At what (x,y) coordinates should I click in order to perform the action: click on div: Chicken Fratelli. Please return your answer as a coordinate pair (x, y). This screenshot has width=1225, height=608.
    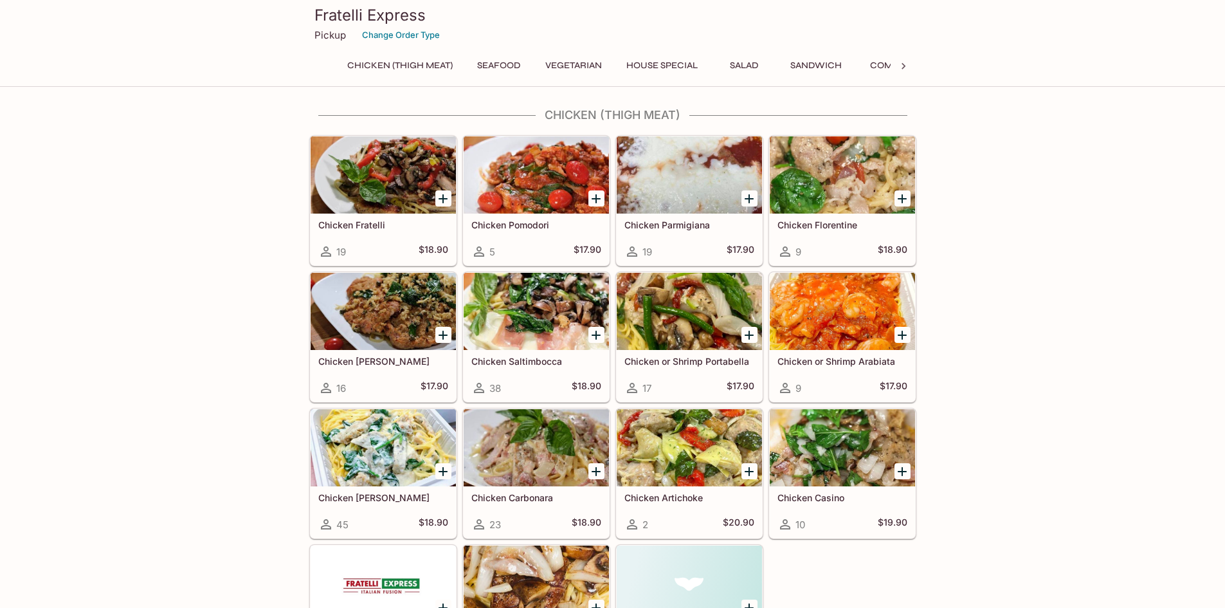
    Looking at the image, I should click on (383, 175).